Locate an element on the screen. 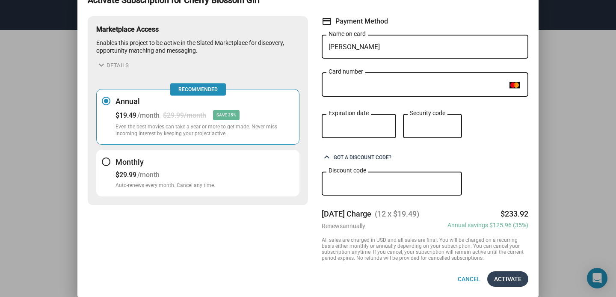 This screenshot has height=297, width=616. h3: Annual is located at coordinates (205, 101).